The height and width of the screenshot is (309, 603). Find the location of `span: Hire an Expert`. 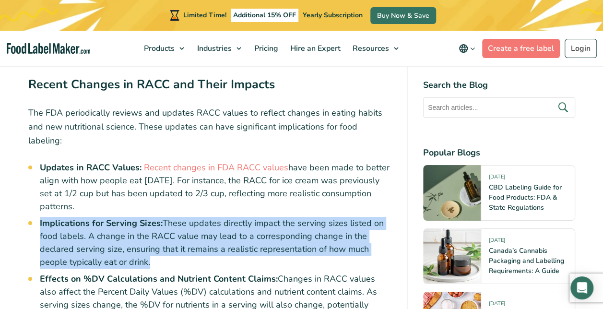

span: Hire an Expert is located at coordinates (314, 48).